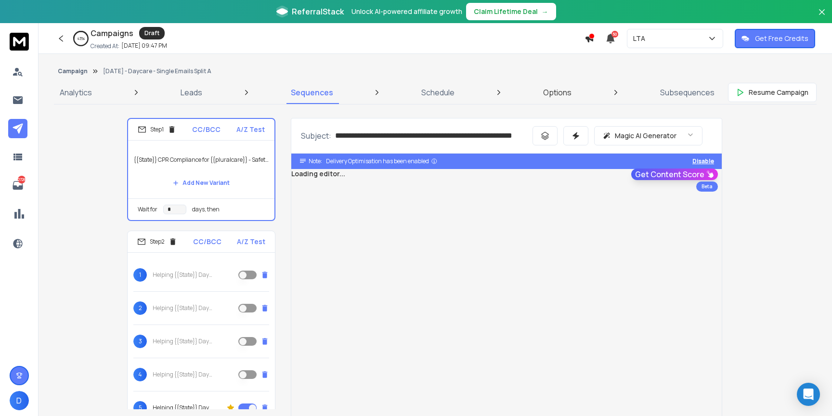 The width and height of the screenshot is (832, 416). What do you see at coordinates (191, 92) in the screenshot?
I see `p: Leads` at bounding box center [191, 92].